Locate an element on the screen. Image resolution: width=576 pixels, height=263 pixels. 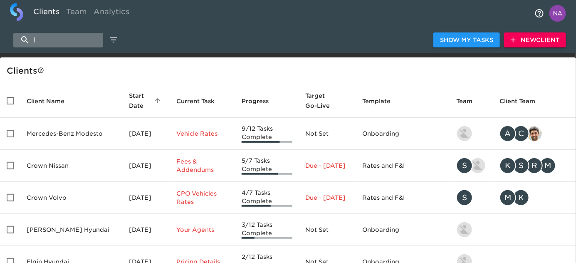
td: Crown Nissan is located at coordinates (71, 165).